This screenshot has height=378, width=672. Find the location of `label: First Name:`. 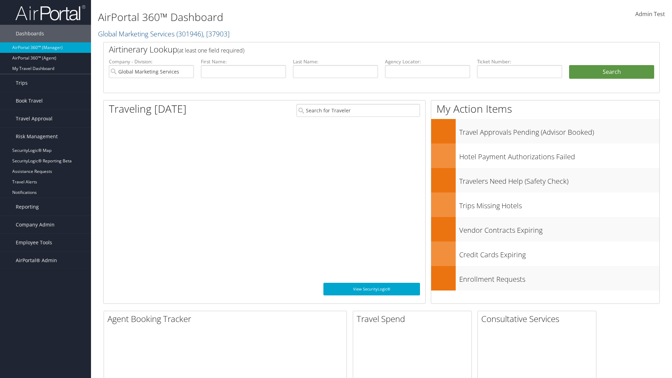

label: First Name: is located at coordinates (243, 62).